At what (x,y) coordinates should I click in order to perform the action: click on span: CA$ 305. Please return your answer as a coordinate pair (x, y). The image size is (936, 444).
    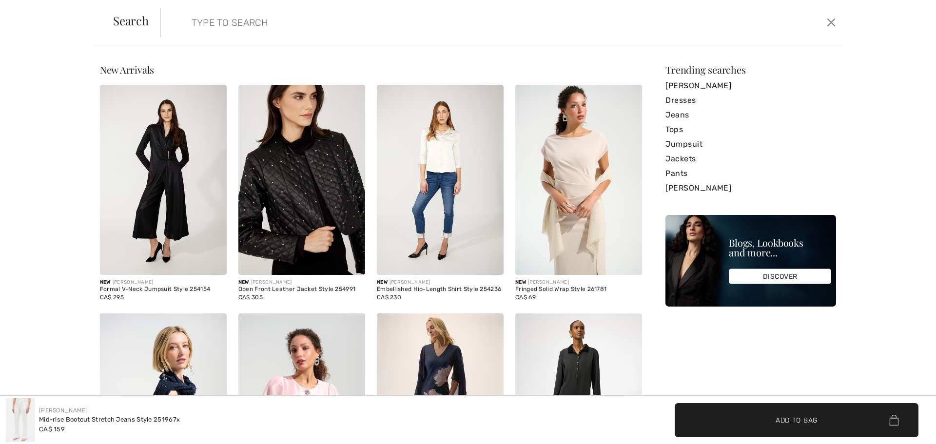
    Looking at the image, I should click on (251, 297).